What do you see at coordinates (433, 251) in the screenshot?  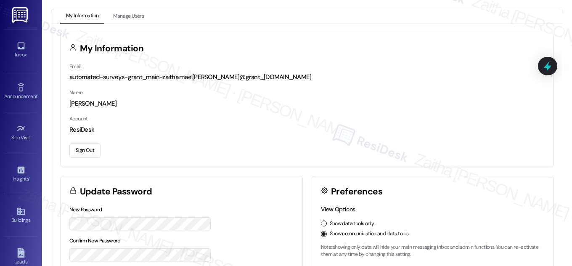 I see `p: Note: showing only data will hide your main messaging inbox and admin functions. You can re-activ...` at bounding box center [433, 251].